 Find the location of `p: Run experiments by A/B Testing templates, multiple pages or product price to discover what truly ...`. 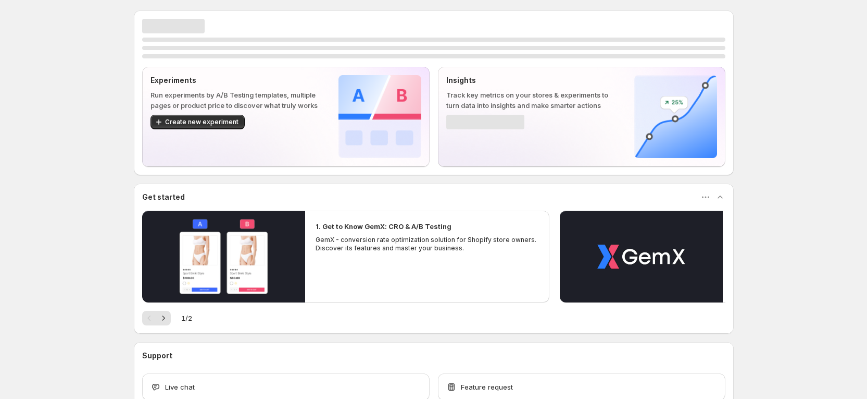

p: Run experiments by A/B Testing templates, multiple pages or product price to discover what truly ... is located at coordinates (236, 100).